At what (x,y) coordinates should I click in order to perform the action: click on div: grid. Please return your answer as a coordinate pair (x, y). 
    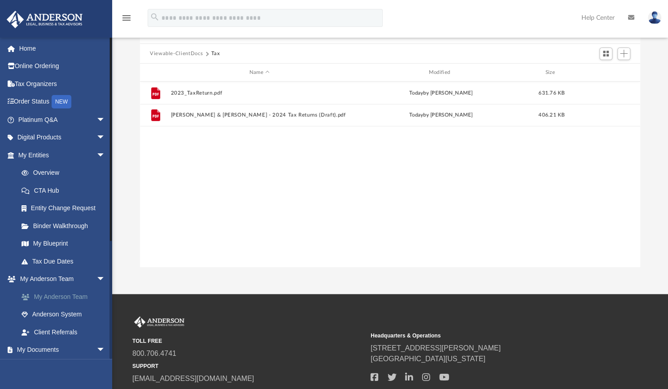
    Looking at the image, I should click on (390, 174).